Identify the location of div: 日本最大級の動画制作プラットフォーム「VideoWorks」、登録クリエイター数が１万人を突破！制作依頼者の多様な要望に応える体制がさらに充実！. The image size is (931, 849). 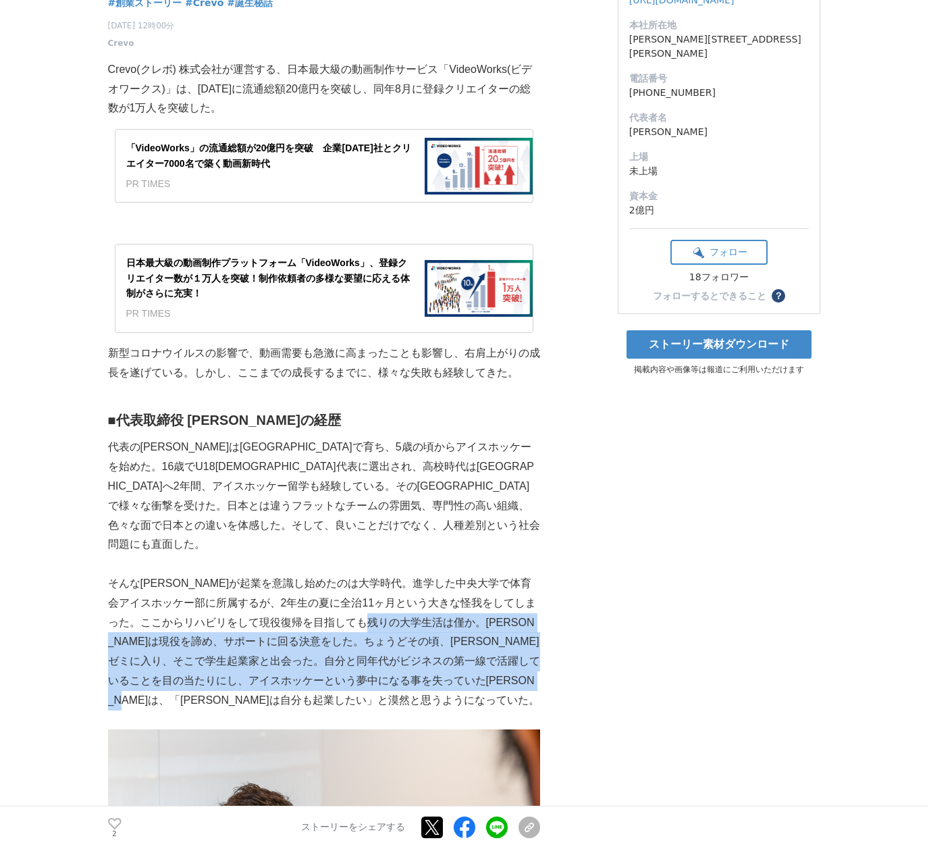
(270, 278).